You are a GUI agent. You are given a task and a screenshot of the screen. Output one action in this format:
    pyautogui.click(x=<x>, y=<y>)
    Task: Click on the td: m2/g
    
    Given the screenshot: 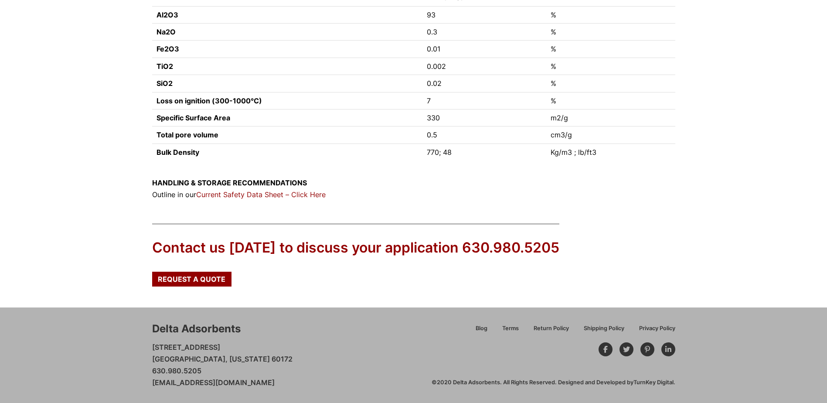 What is the action you would take?
    pyautogui.click(x=611, y=117)
    